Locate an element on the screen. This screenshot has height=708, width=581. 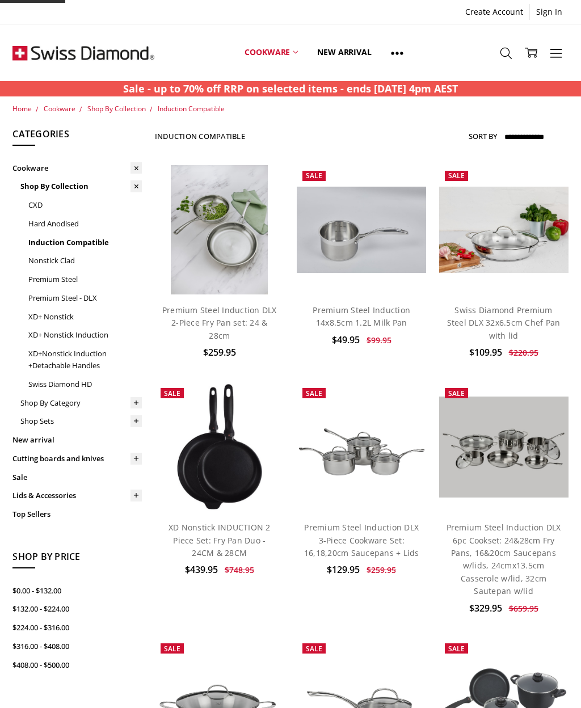
span: Cookware is located at coordinates (60, 108).